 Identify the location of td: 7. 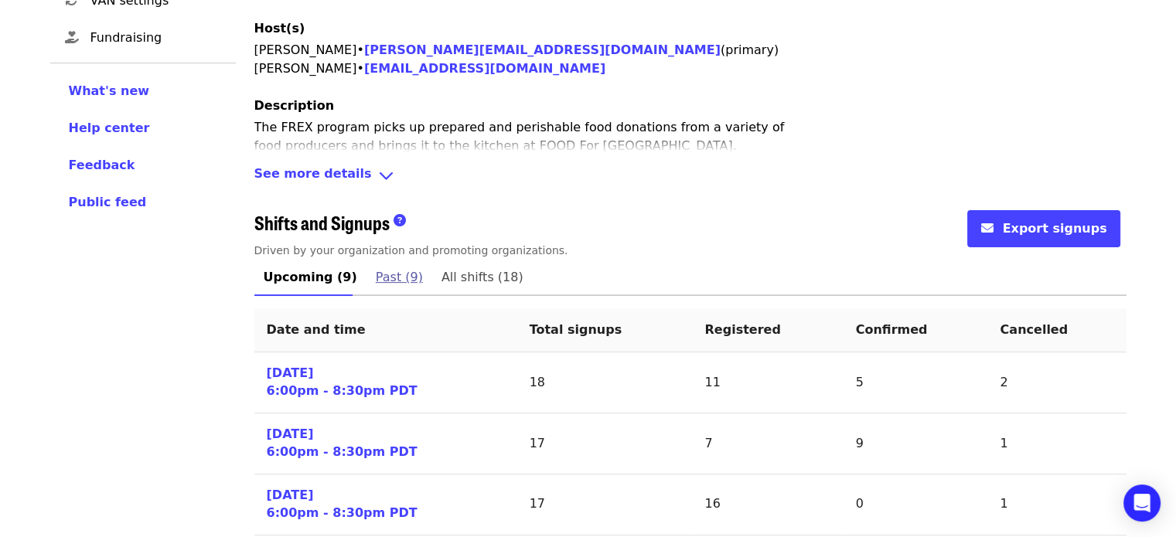
(767, 444).